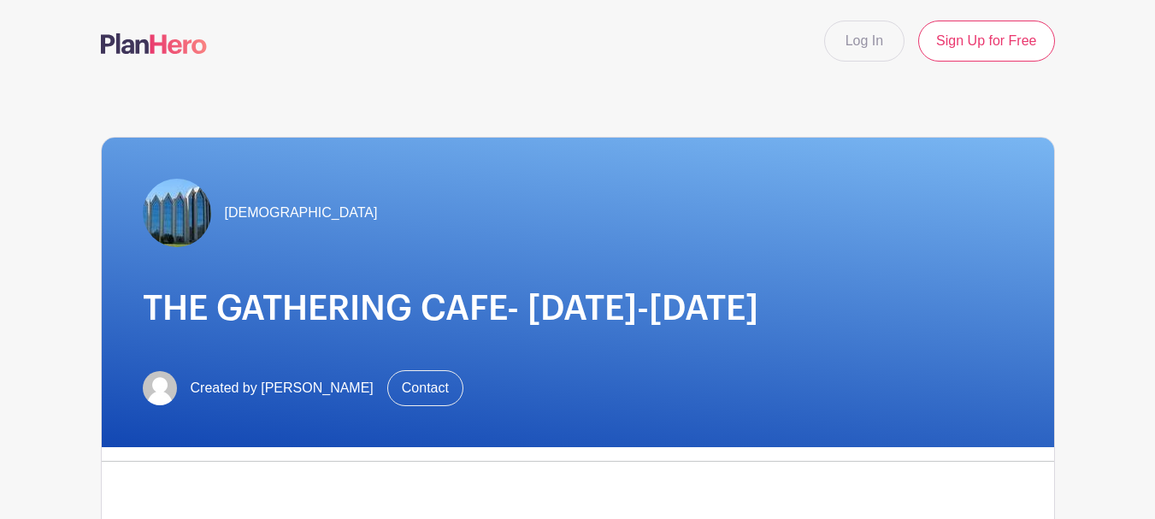 This screenshot has width=1155, height=519. Describe the element at coordinates (864, 41) in the screenshot. I see `a: Log In` at that location.